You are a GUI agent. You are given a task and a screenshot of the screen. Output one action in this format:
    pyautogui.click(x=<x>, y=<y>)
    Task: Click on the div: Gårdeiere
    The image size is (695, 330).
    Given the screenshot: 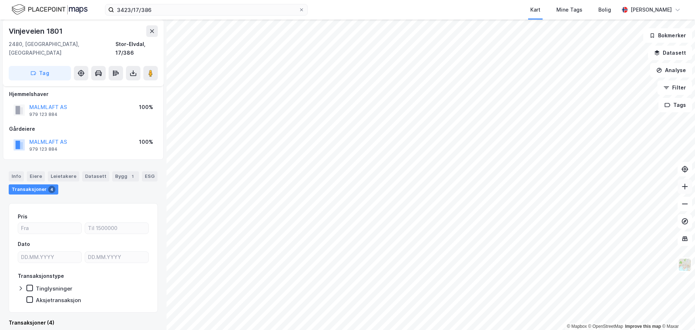 What is the action you would take?
    pyautogui.click(x=83, y=129)
    